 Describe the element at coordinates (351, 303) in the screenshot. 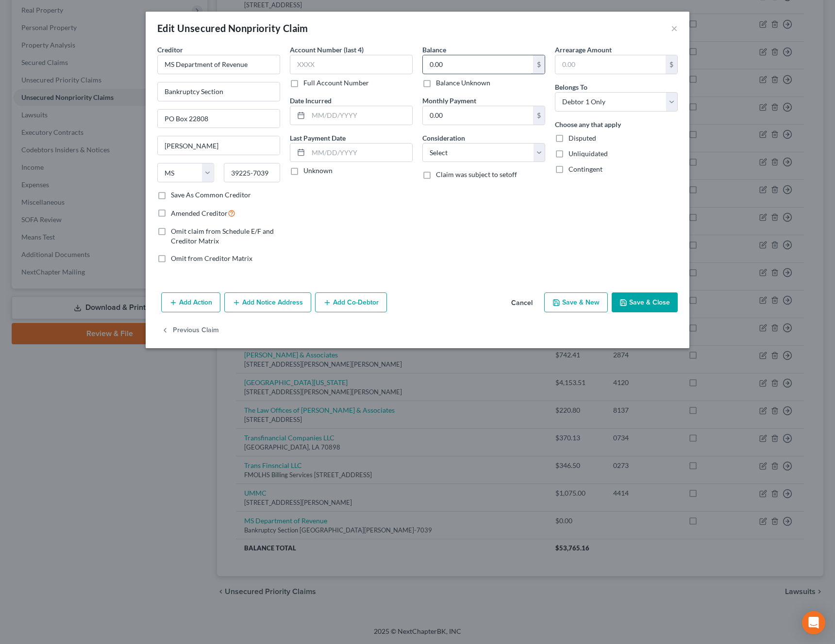

I see `button: Add Co-Debtor` at that location.